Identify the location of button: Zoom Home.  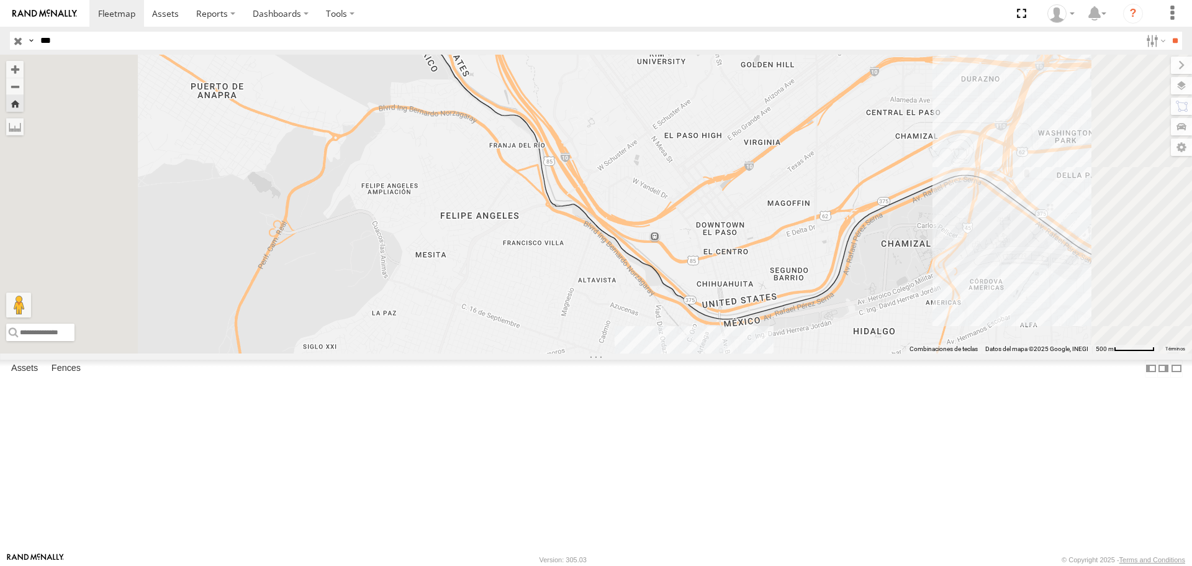
(15, 103).